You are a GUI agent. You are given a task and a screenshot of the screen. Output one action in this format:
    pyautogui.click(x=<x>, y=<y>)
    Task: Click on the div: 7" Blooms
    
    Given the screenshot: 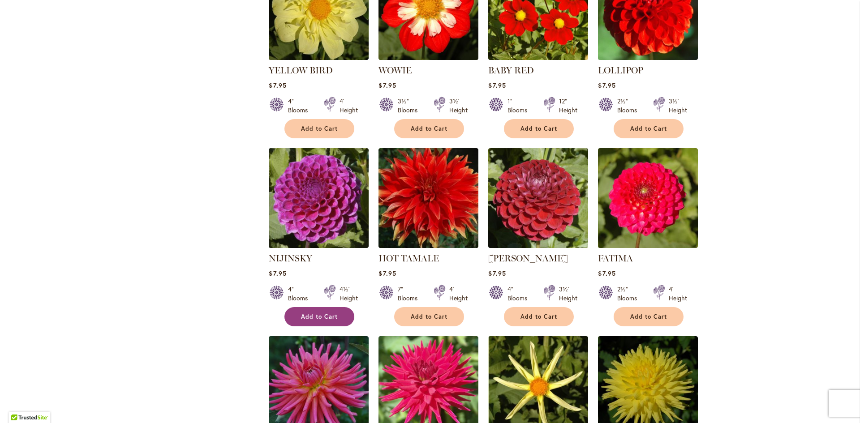 What is the action you would take?
    pyautogui.click(x=410, y=294)
    